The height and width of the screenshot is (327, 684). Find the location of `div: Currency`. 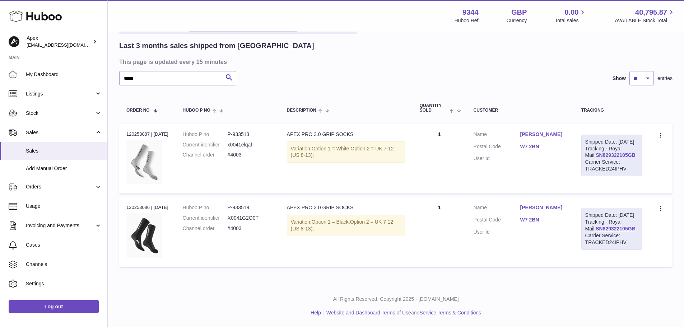

div: Currency is located at coordinates (517, 20).